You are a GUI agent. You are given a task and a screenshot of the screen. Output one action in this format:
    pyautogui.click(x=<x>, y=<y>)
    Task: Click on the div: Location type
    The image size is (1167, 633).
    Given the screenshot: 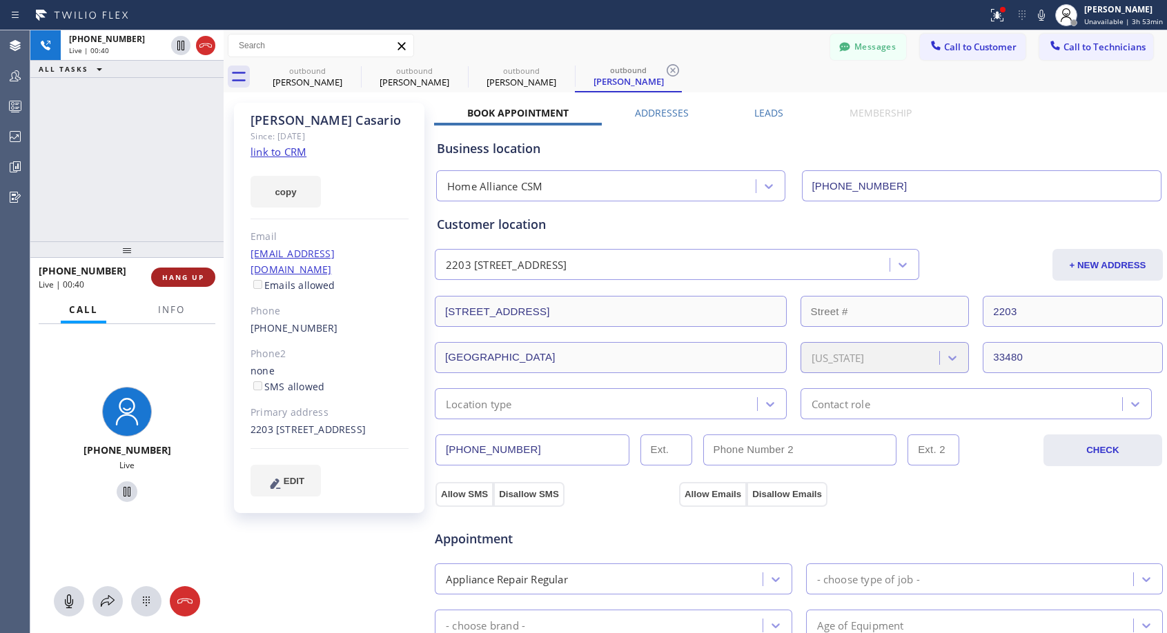 What is the action you would take?
    pyautogui.click(x=479, y=404)
    